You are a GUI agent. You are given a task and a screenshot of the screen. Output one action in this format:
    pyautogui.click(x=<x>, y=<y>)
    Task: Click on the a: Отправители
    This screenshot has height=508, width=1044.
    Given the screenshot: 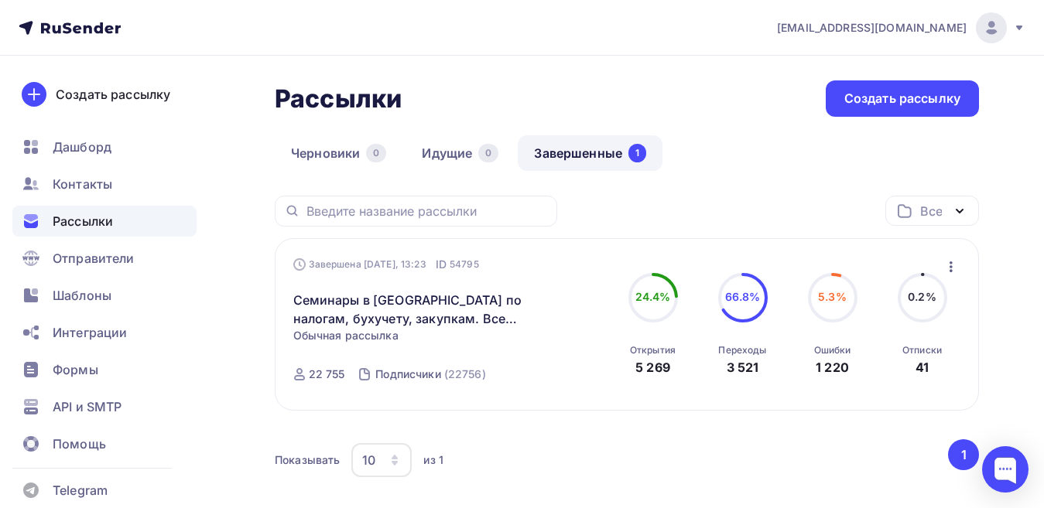 What is the action you would take?
    pyautogui.click(x=104, y=258)
    